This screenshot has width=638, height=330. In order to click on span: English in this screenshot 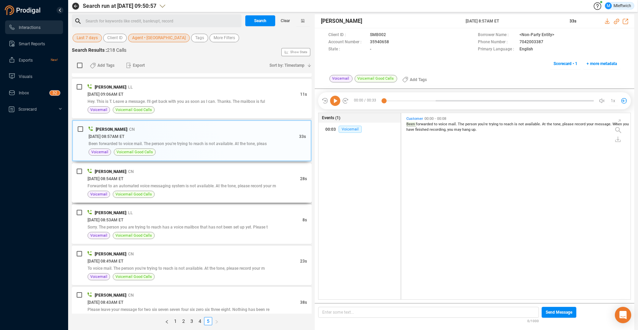, I will do `click(526, 49)`.